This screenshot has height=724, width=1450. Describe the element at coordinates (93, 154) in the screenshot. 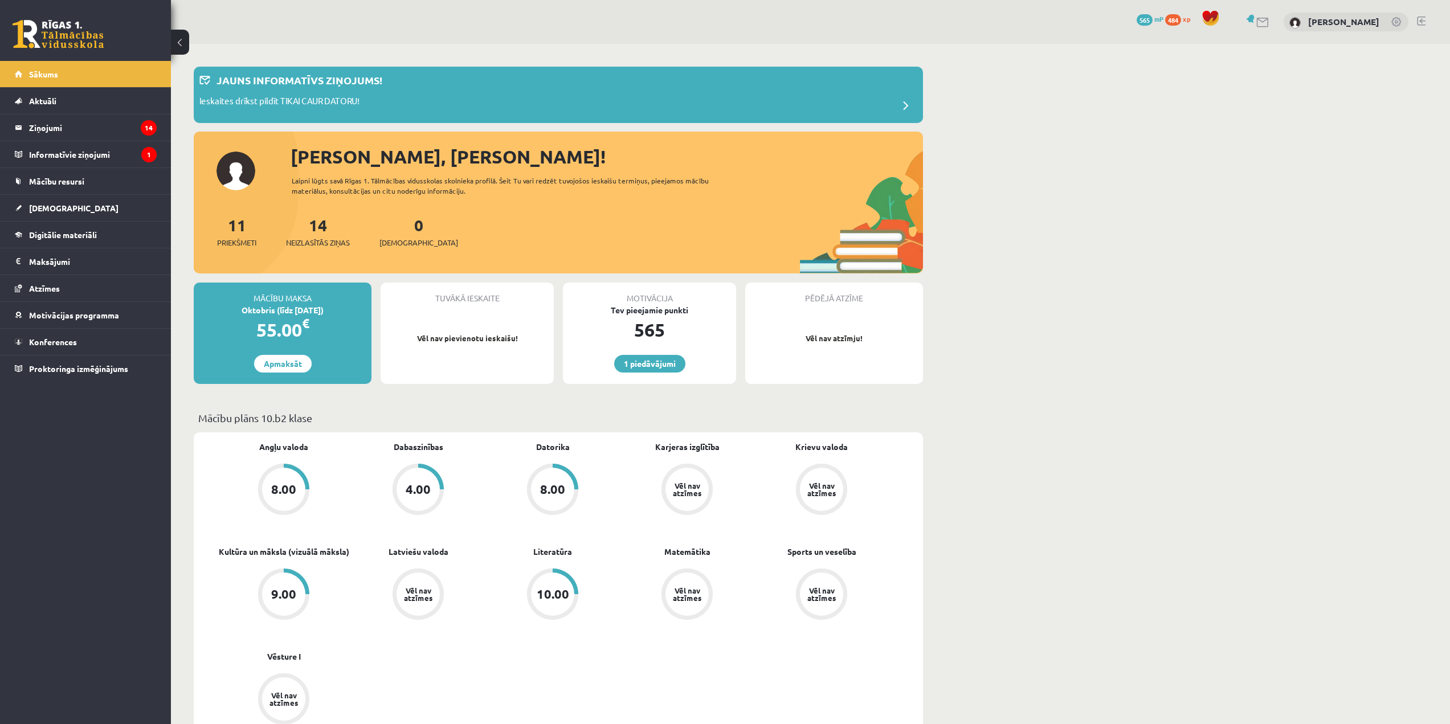

I see `legend: Informatīvie ziņojumi` at that location.